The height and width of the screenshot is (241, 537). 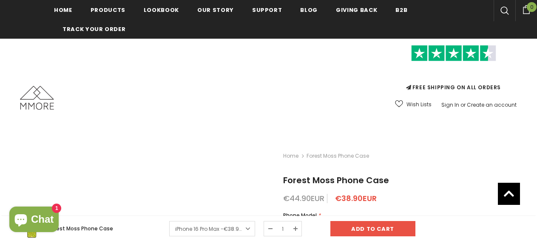 What do you see at coordinates (491, 105) in the screenshot?
I see `a: Create an account` at bounding box center [491, 105].